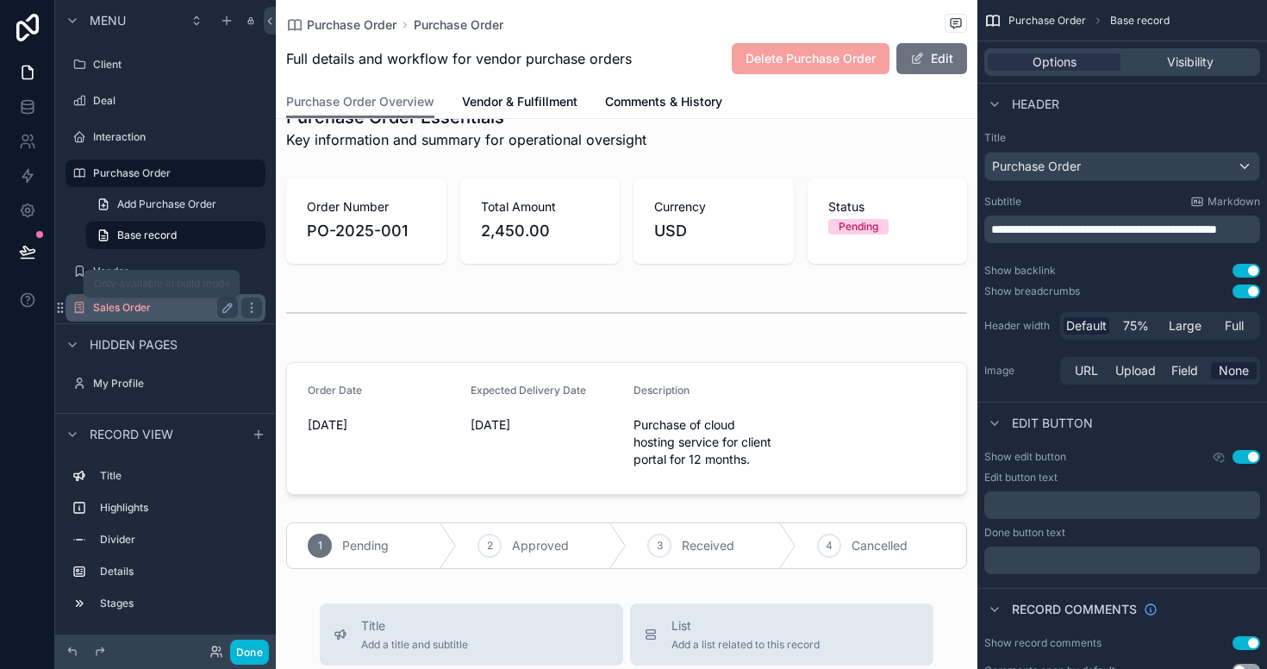 Image resolution: width=1267 pixels, height=669 pixels. I want to click on span: Vendor & Fulfillment, so click(520, 102).